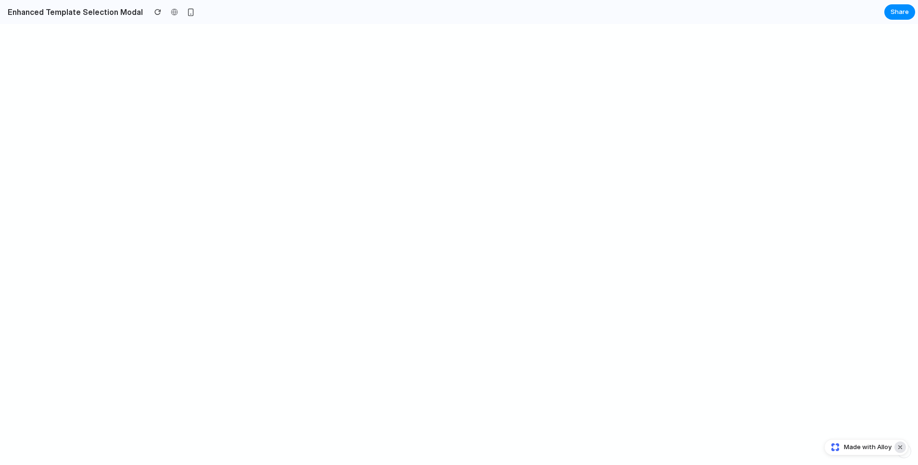  I want to click on button: Dismiss watermark, so click(900, 447).